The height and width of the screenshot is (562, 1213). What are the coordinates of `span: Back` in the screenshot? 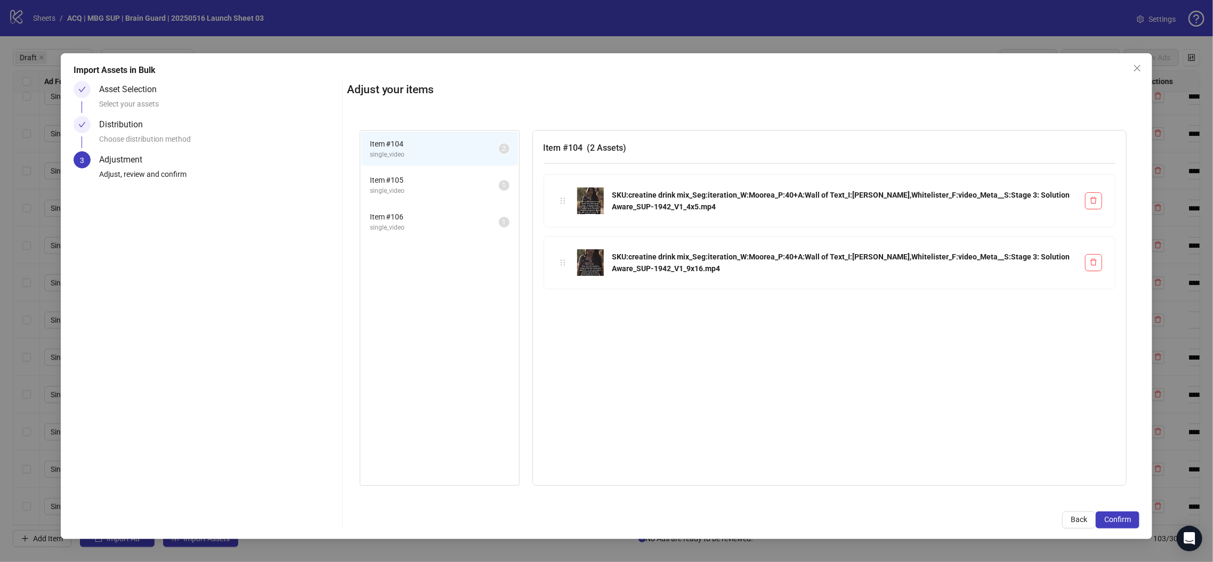 It's located at (1079, 520).